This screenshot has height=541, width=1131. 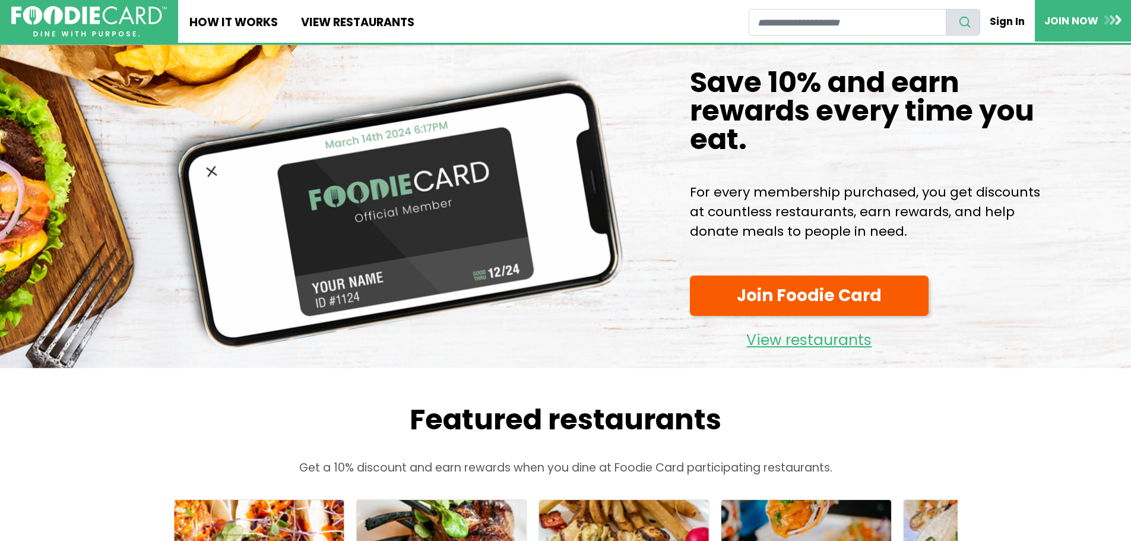 What do you see at coordinates (566, 420) in the screenshot?
I see `h2: Featured restaurants` at bounding box center [566, 420].